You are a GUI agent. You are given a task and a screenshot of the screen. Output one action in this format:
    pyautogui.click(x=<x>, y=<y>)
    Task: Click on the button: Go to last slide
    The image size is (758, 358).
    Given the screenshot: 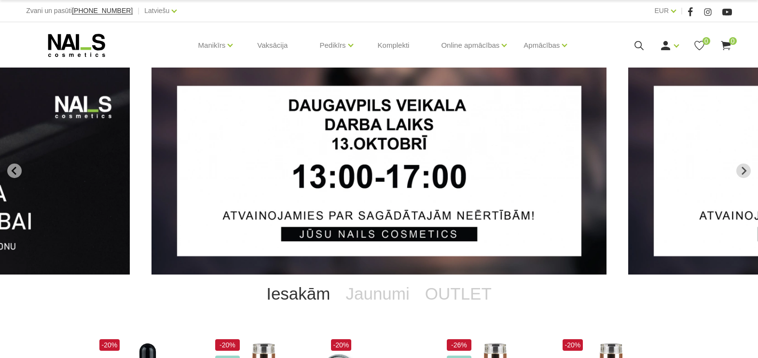 What is the action you would take?
    pyautogui.click(x=14, y=171)
    